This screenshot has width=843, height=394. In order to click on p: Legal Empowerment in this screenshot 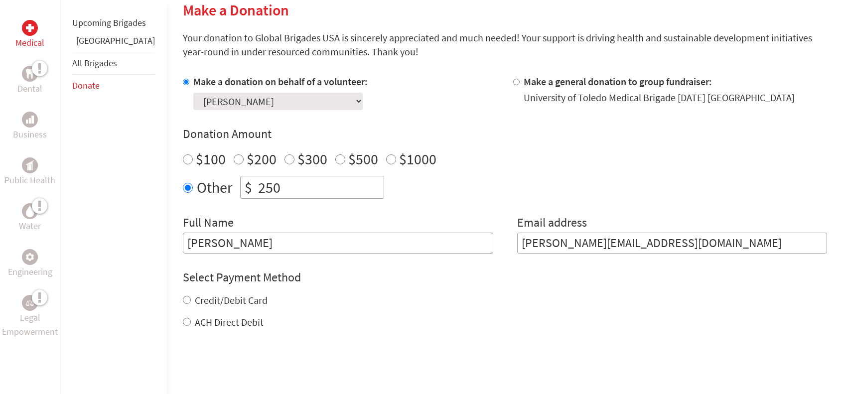, I will do `click(30, 325)`.